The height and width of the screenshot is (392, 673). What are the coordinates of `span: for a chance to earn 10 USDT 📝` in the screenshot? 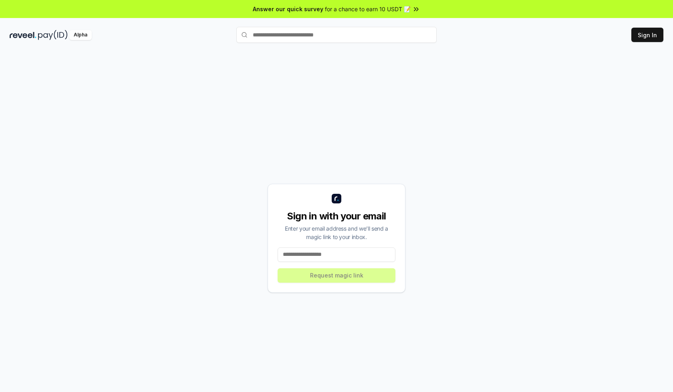 It's located at (368, 9).